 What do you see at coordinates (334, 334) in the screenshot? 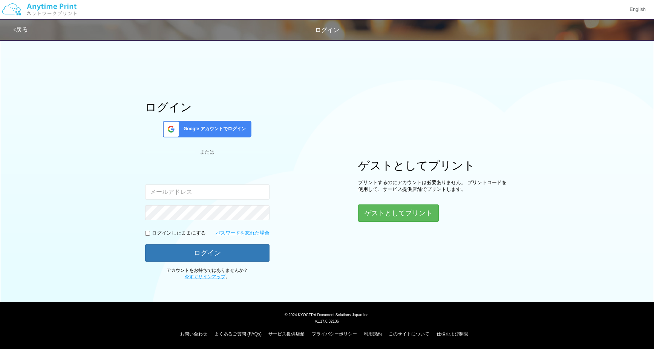
I see `a: プライバシーポリシー` at bounding box center [334, 334].